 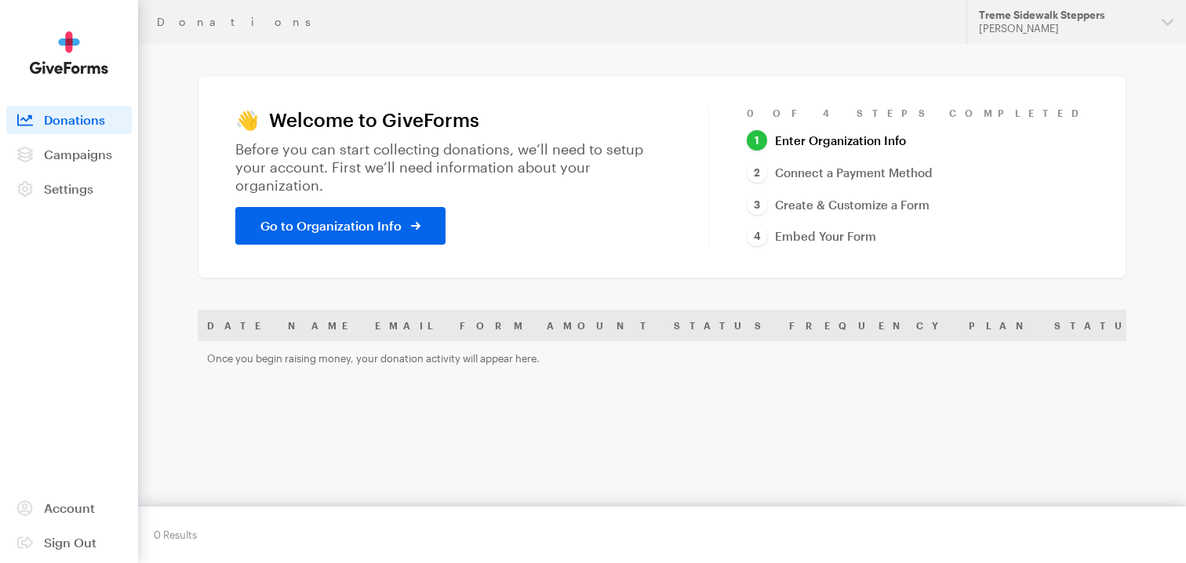 I want to click on a: Connect a Payment Method, so click(x=840, y=173).